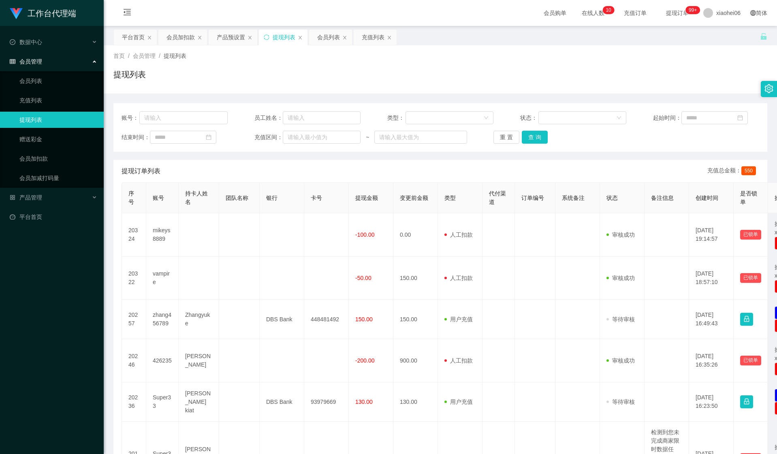 The width and height of the screenshot is (777, 454). I want to click on a: 工作台代理端, so click(43, 13).